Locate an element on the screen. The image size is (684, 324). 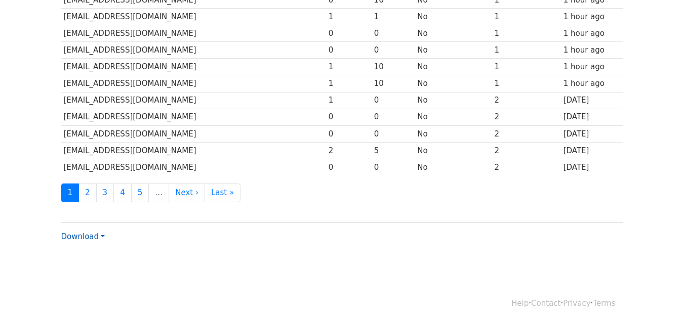
a: Terms is located at coordinates (604, 304).